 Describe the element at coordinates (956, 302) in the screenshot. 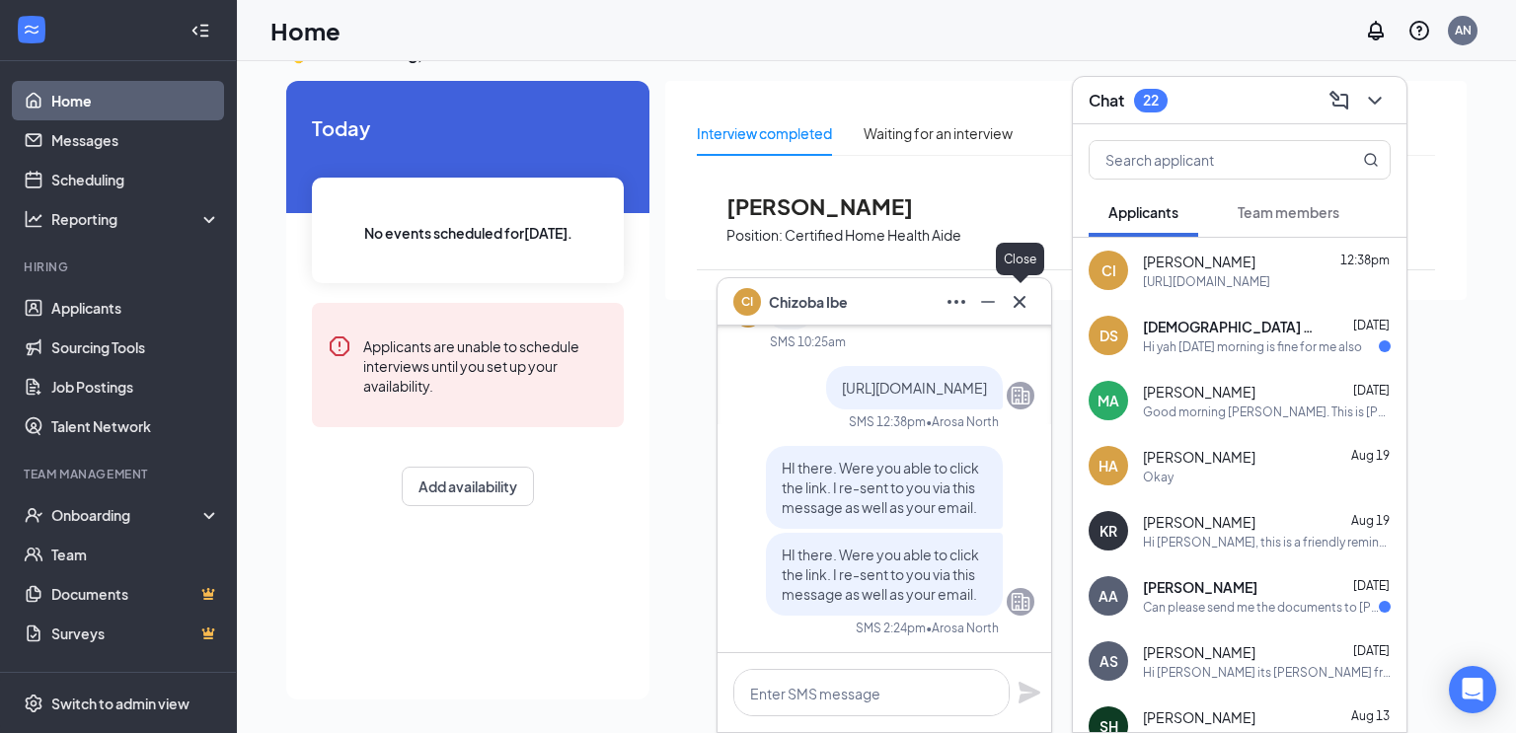

I see `svg: Ellipses` at that location.